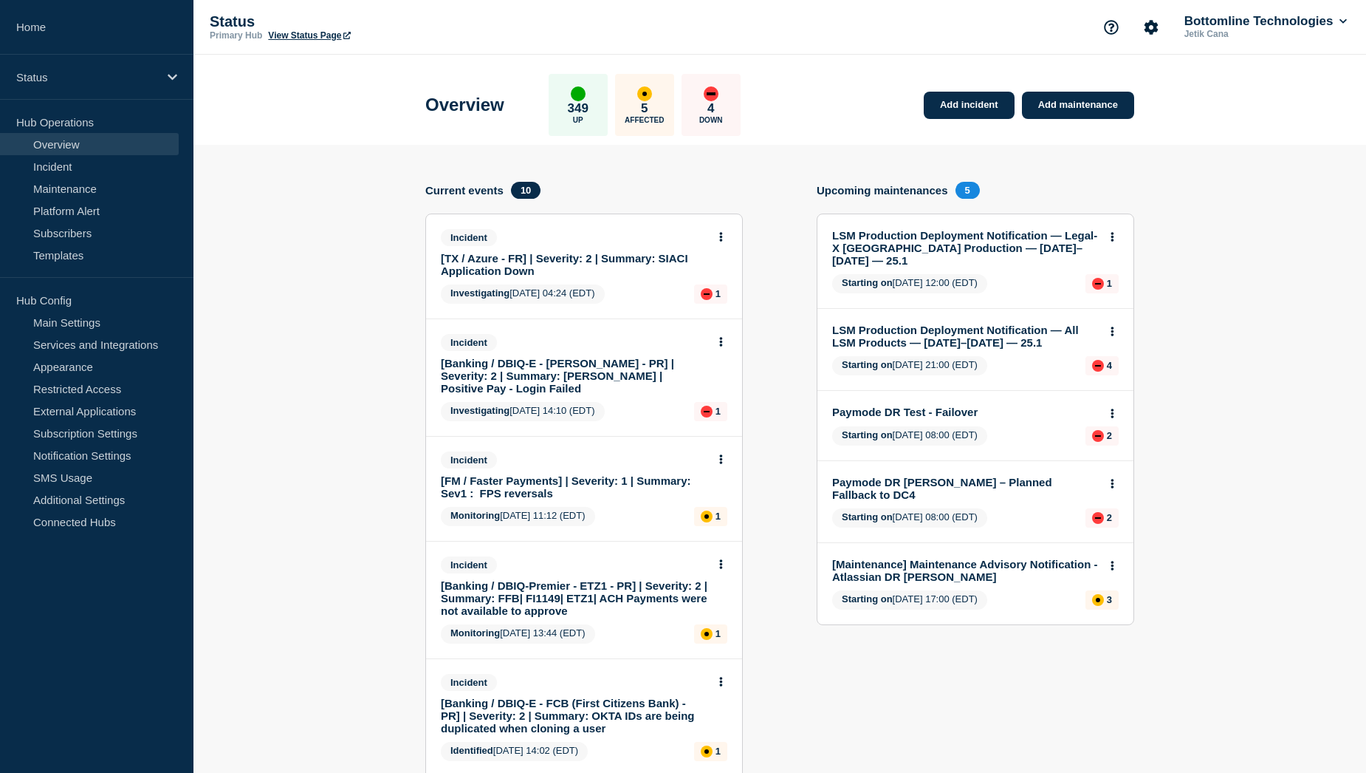  What do you see at coordinates (644, 109) in the screenshot?
I see `p: 5` at bounding box center [644, 109].